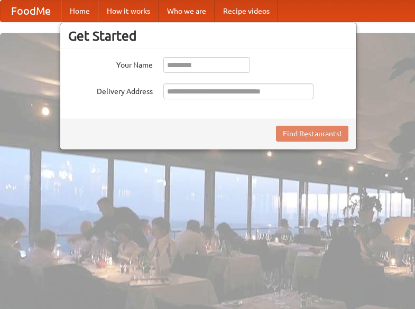 This screenshot has width=415, height=309. What do you see at coordinates (312, 134) in the screenshot?
I see `button: Find Restaurants!` at bounding box center [312, 134].